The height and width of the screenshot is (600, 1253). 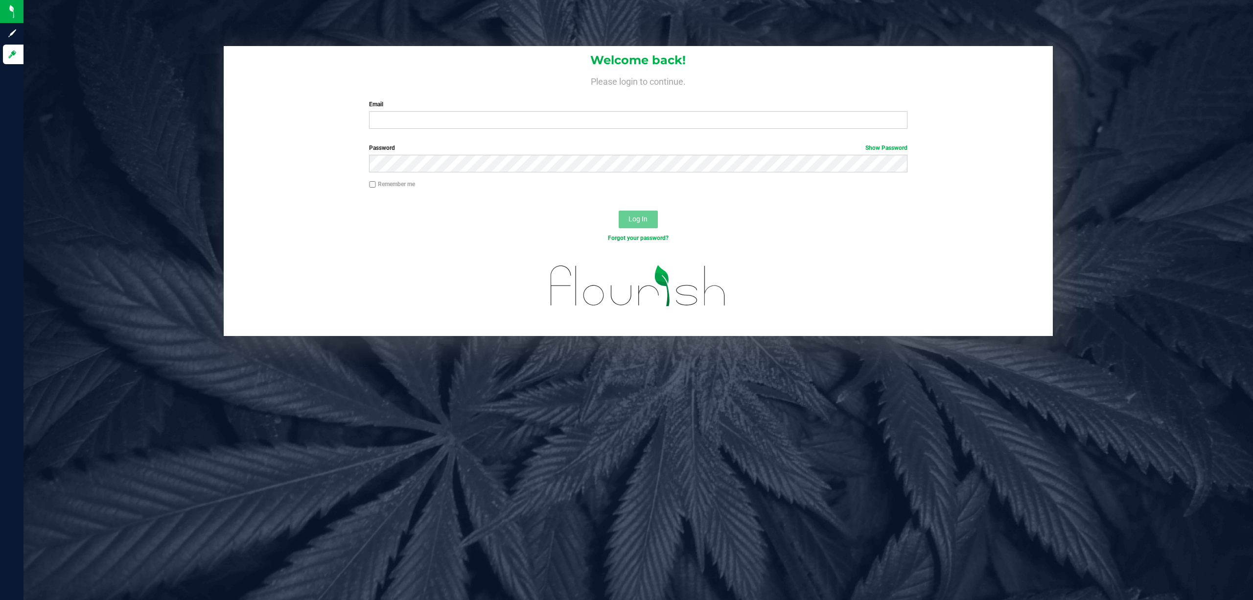 What do you see at coordinates (638, 80) in the screenshot?
I see `h4: Please login to continue.` at bounding box center [638, 80].